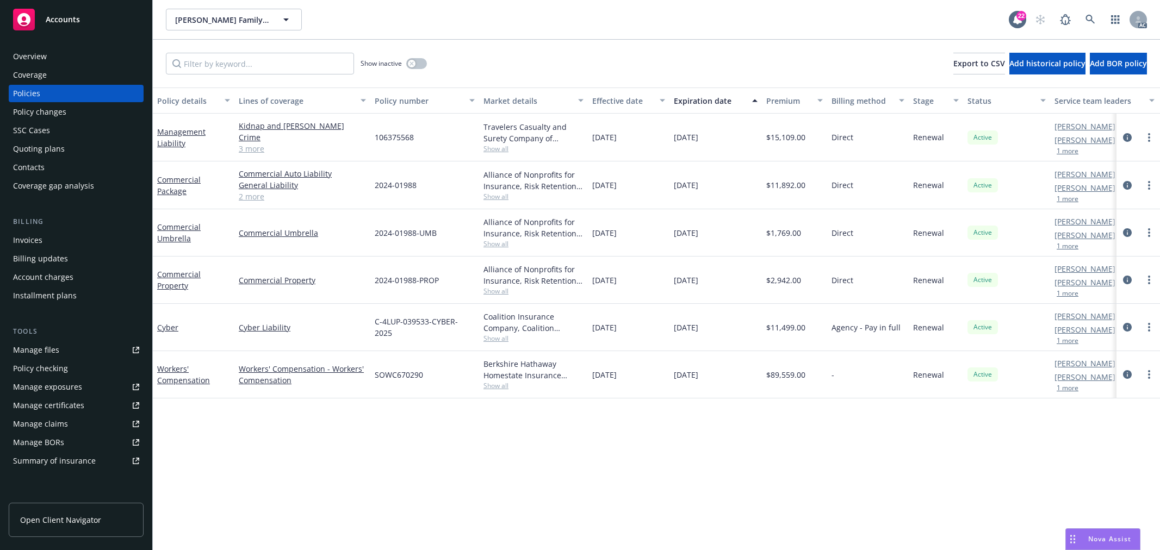  I want to click on button: Status, so click(1007, 101).